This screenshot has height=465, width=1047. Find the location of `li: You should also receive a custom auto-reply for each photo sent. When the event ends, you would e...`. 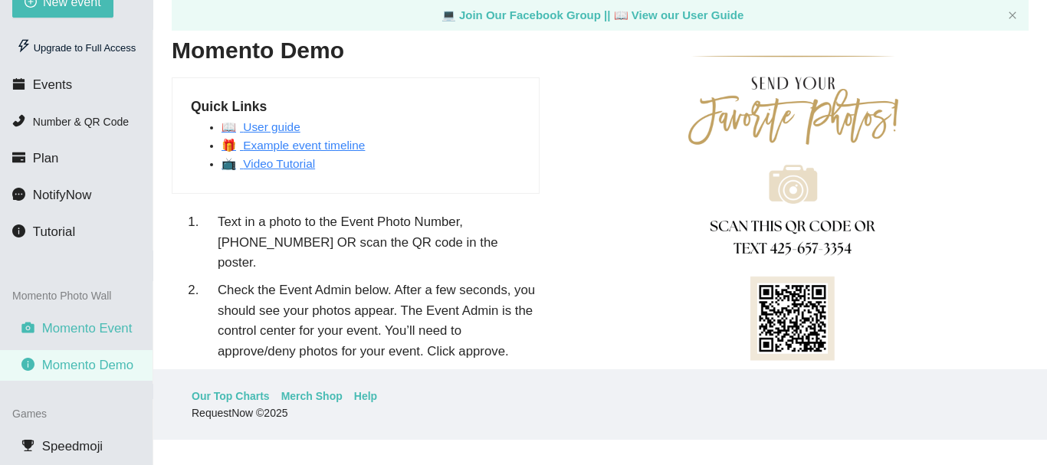

li: You should also receive a custom auto-reply for each photo sent. When the event ends, you would e... is located at coordinates (371, 410).